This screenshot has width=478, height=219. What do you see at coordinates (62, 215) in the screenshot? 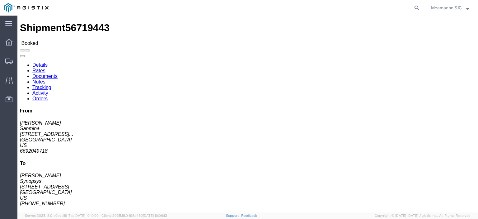
I see `span: Server: 2025.18.0-a0edd1917ac` at bounding box center [62, 215].